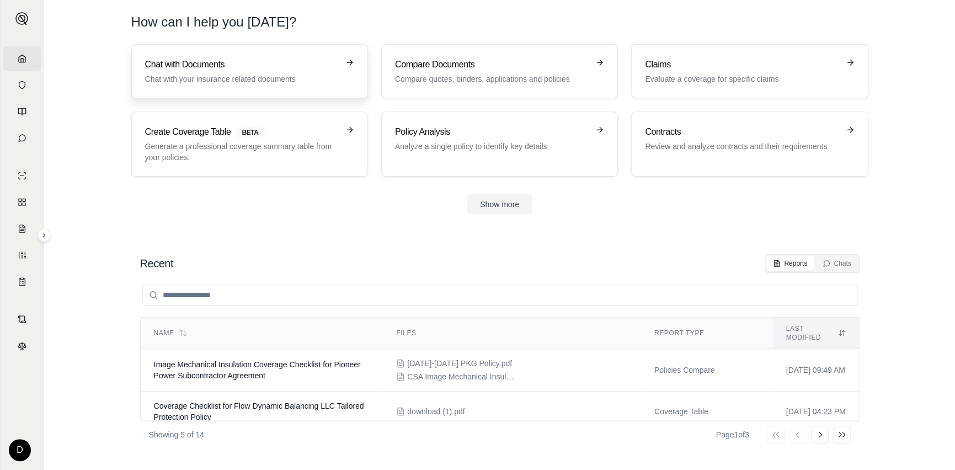 The image size is (955, 470). I want to click on span: CSA Image Mechanical Insulation.pdf, so click(463, 376).